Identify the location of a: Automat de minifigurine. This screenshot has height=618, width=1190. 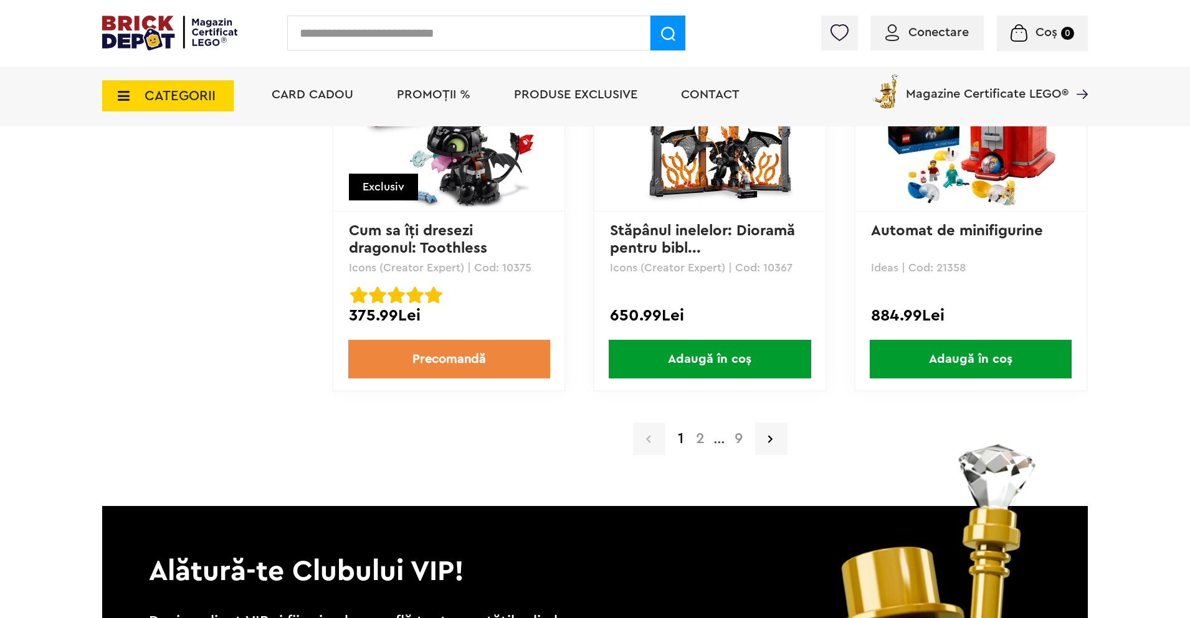
(957, 231).